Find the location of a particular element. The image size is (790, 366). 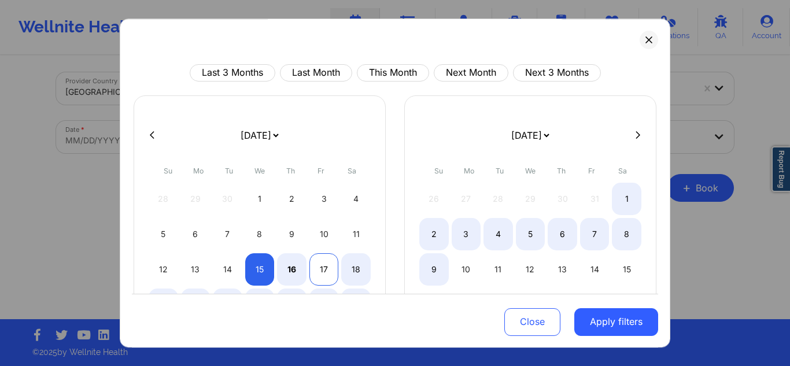

div: Wed Nov 12 2025 is located at coordinates (530, 269).